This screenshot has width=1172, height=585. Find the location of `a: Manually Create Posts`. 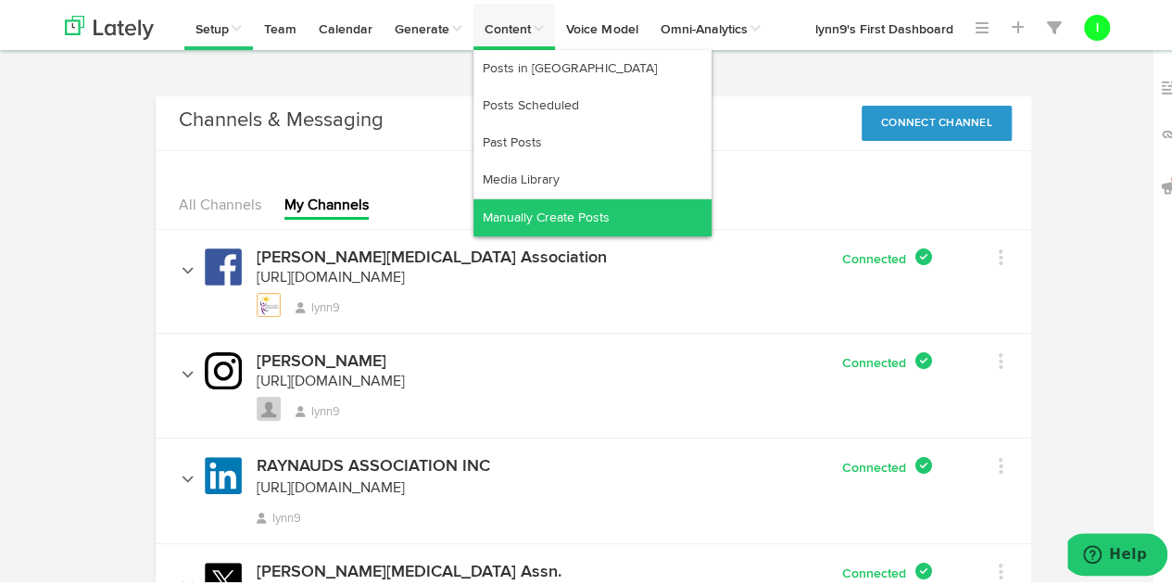

a: Manually Create Posts is located at coordinates (592, 214).